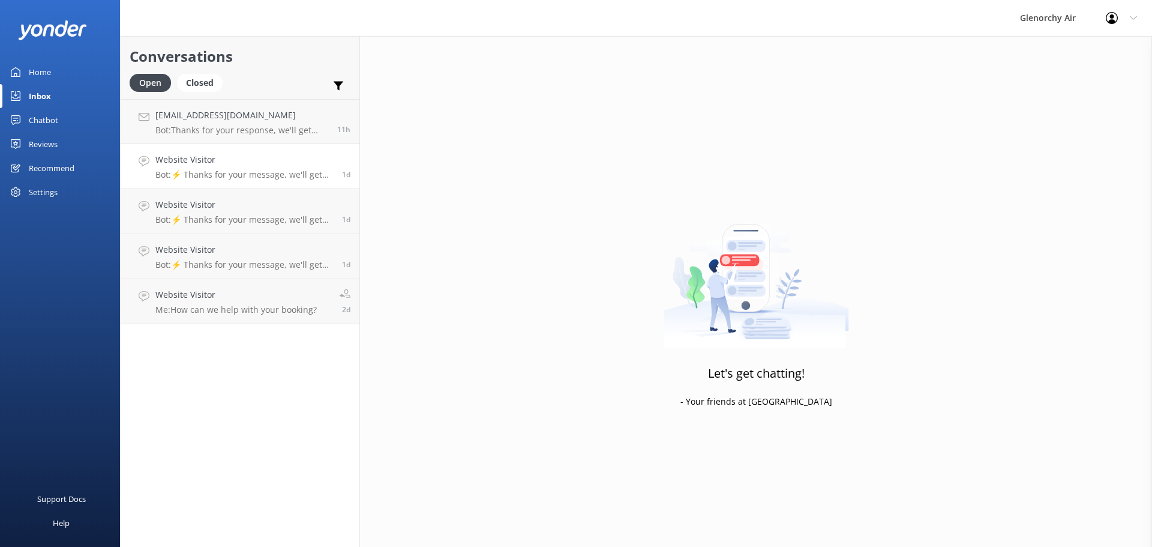  I want to click on div: Recommend, so click(52, 168).